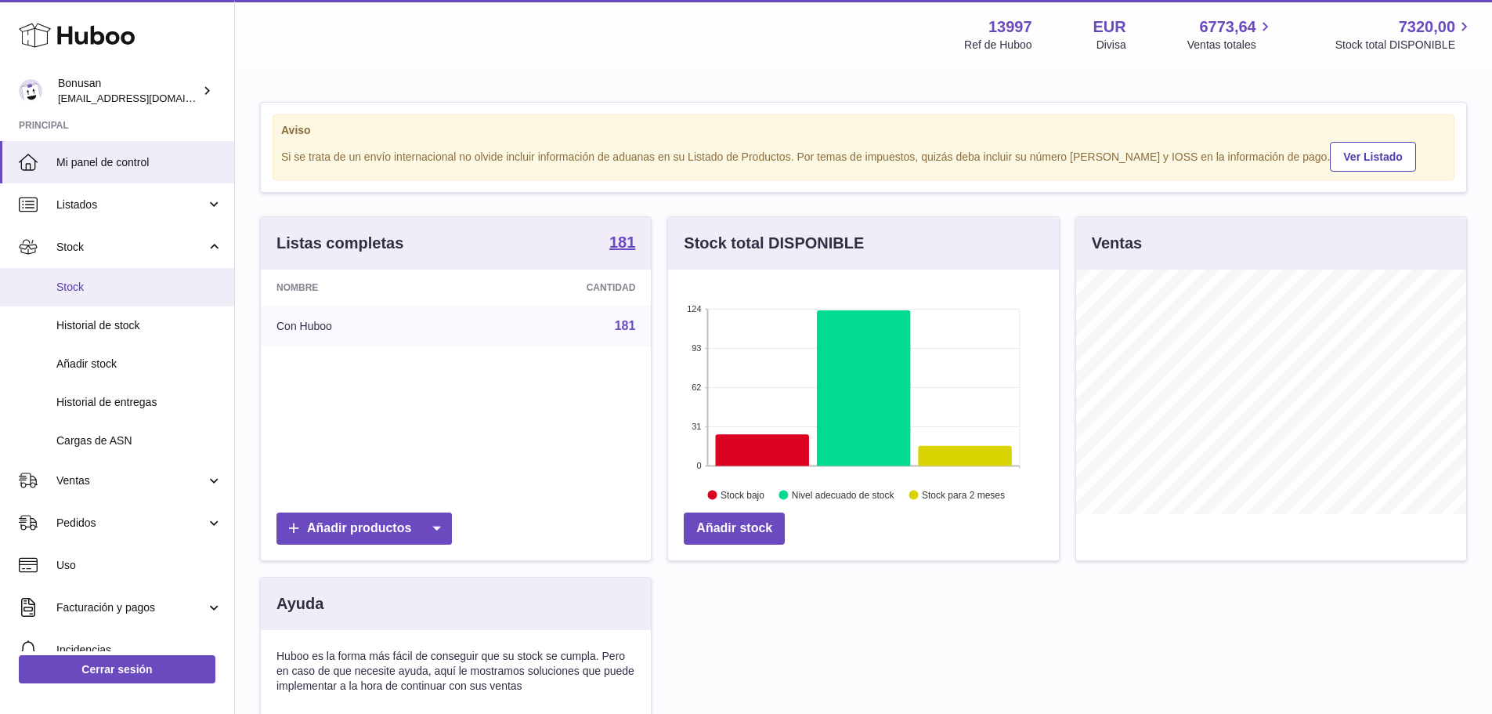 The height and width of the screenshot is (714, 1492). Describe the element at coordinates (622, 242) in the screenshot. I see `strong: 181` at that location.